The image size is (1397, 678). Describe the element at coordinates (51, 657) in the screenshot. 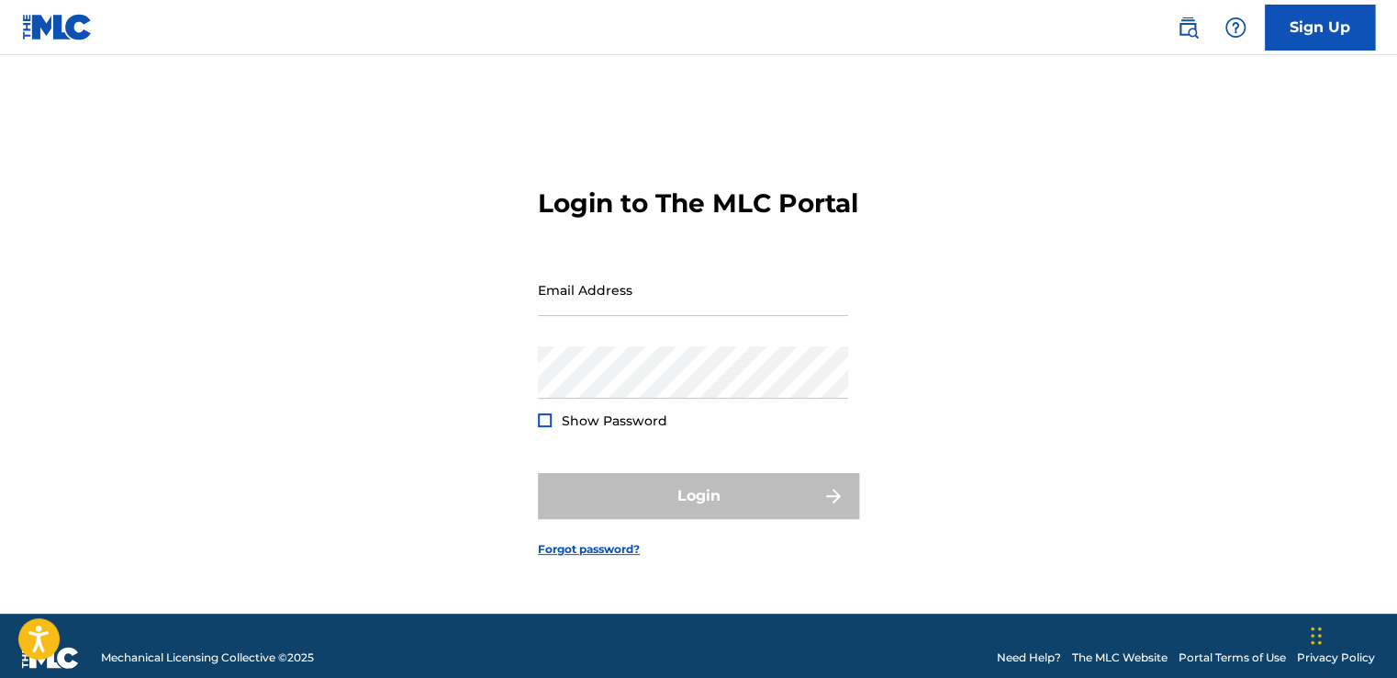

I see `img: logo` at that location.